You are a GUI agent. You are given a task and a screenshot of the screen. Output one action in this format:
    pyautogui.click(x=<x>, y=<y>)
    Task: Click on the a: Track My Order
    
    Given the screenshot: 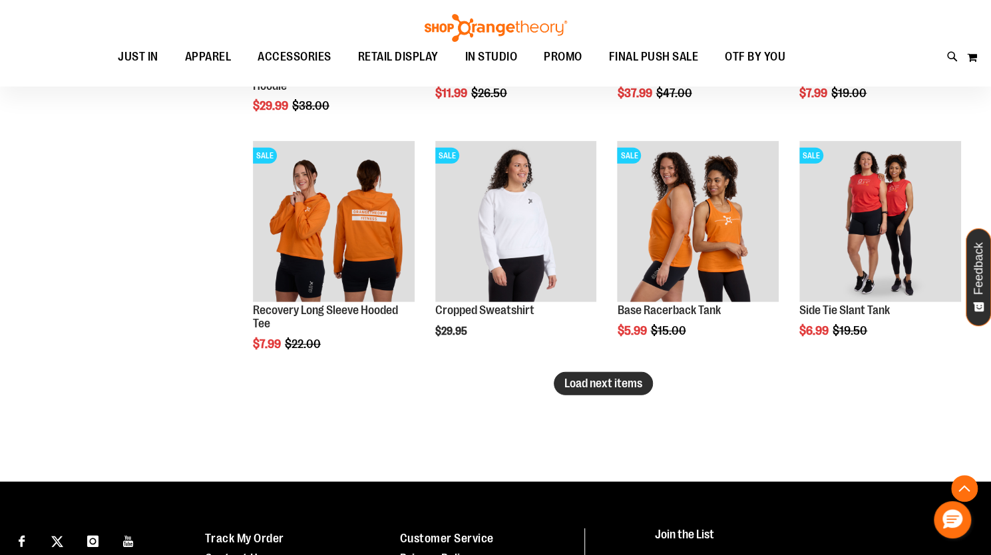 What is the action you would take?
    pyautogui.click(x=244, y=538)
    